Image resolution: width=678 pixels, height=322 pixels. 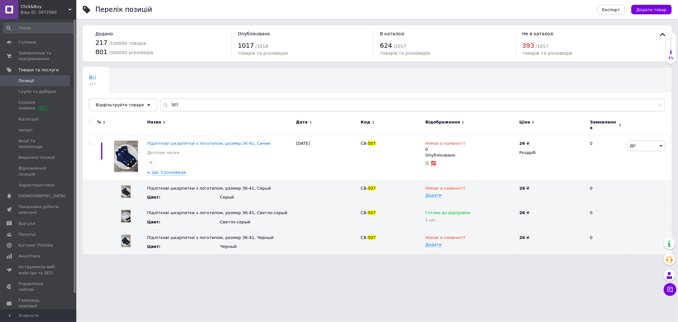 What do you see at coordinates (256, 246) in the screenshot?
I see `div: Черный` at bounding box center [256, 246].